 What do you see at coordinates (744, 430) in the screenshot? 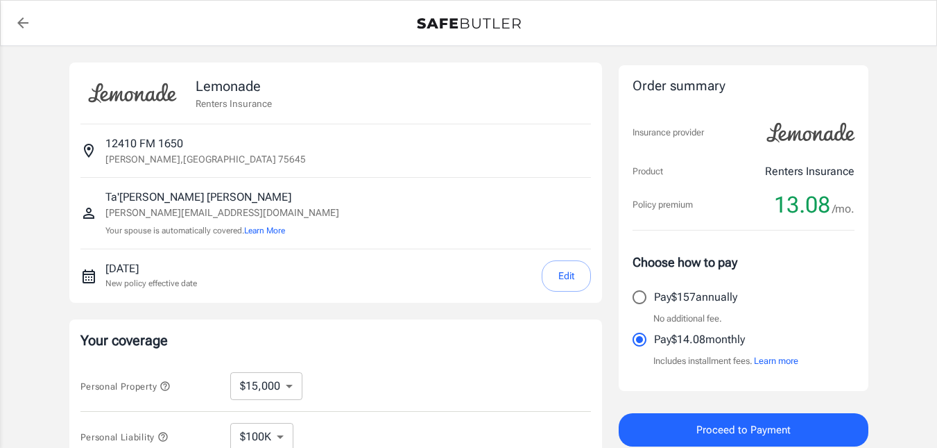
I see `button: Proceed to Payment` at bounding box center [744, 430].